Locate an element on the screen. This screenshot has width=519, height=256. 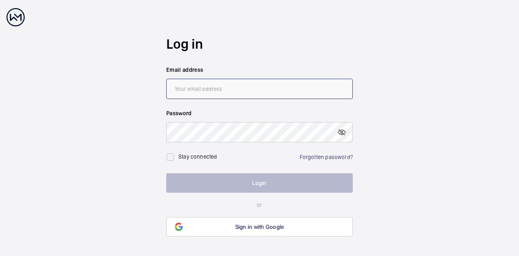
label: Stay connected is located at coordinates (198, 156).